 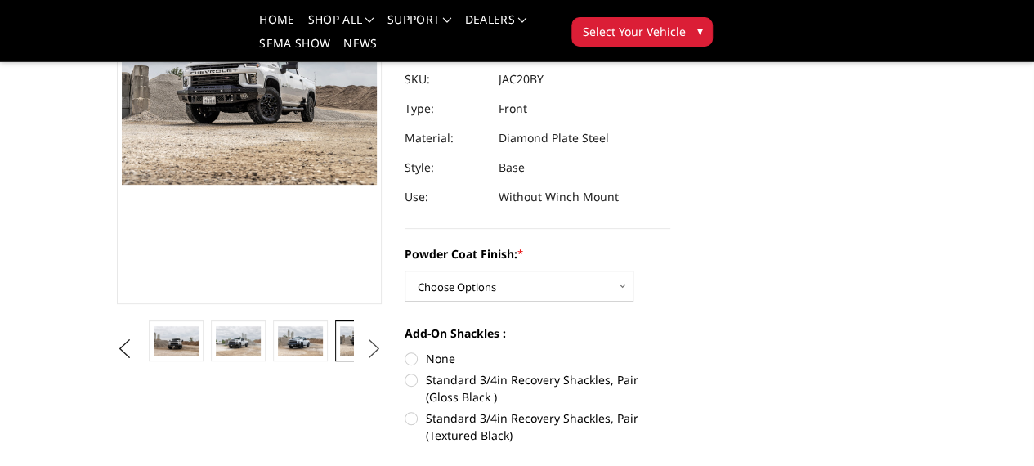 What do you see at coordinates (537, 388) in the screenshot?
I see `label: Standard 3/4in Recovery Shackles, Pair (Gloss Black )` at bounding box center [537, 388].